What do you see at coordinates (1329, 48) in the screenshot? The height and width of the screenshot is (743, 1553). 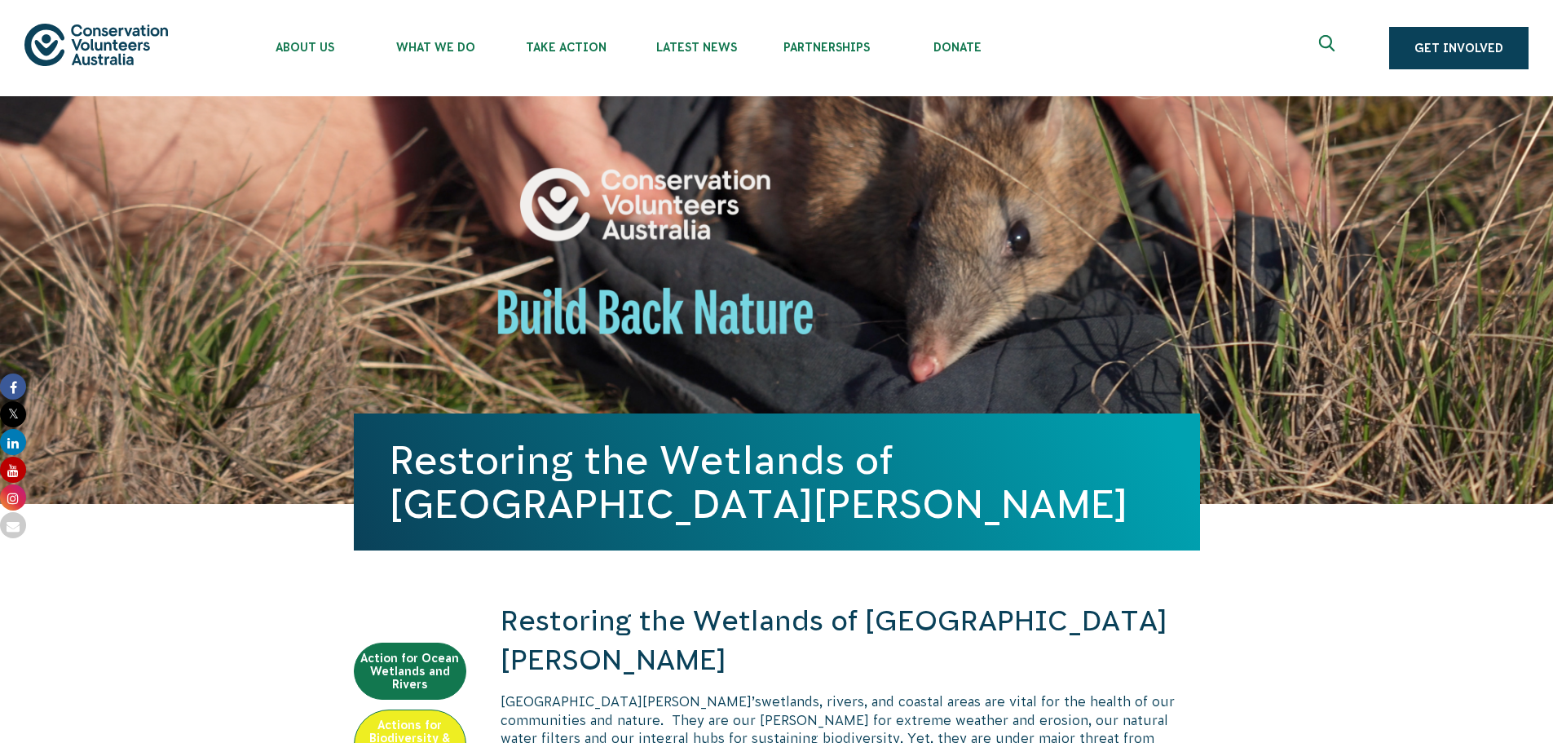 I see `button: Expand search box Close search box` at bounding box center [1329, 48].